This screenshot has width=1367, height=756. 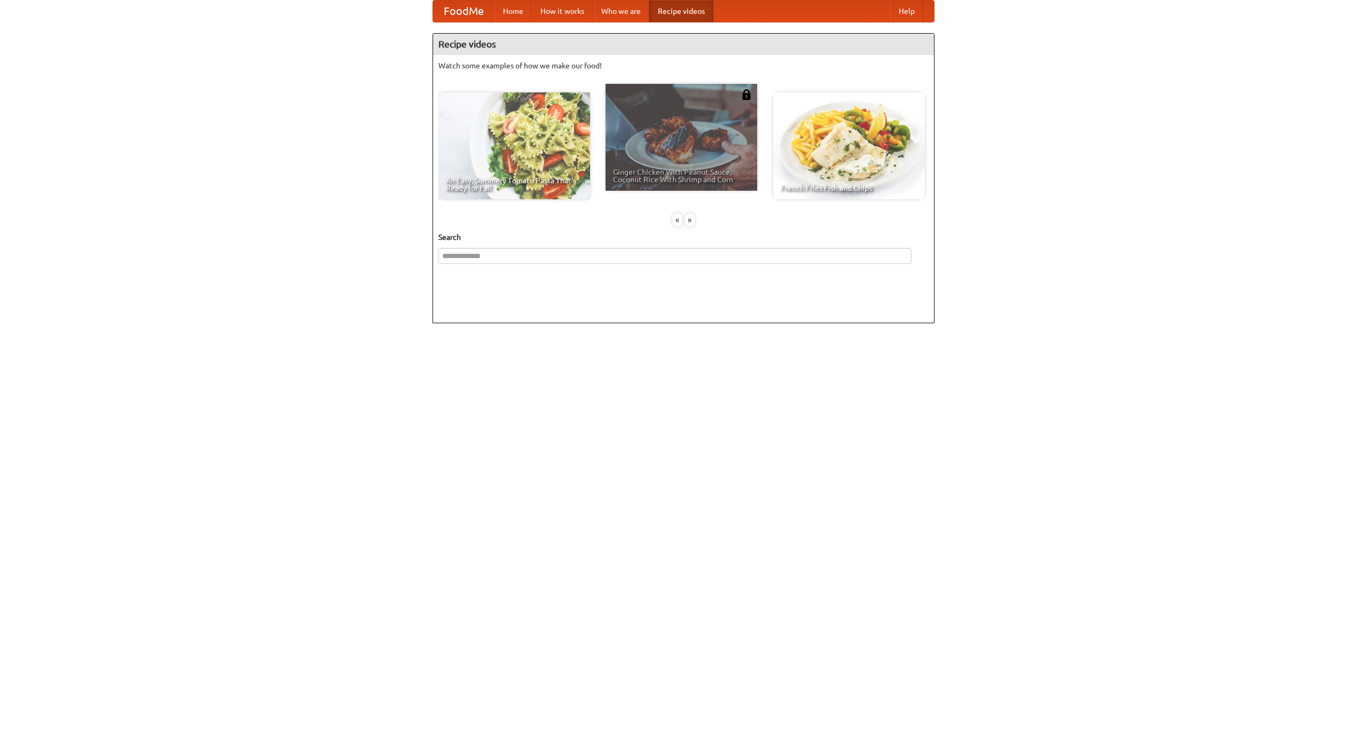 What do you see at coordinates (621, 11) in the screenshot?
I see `a: Who we are` at bounding box center [621, 11].